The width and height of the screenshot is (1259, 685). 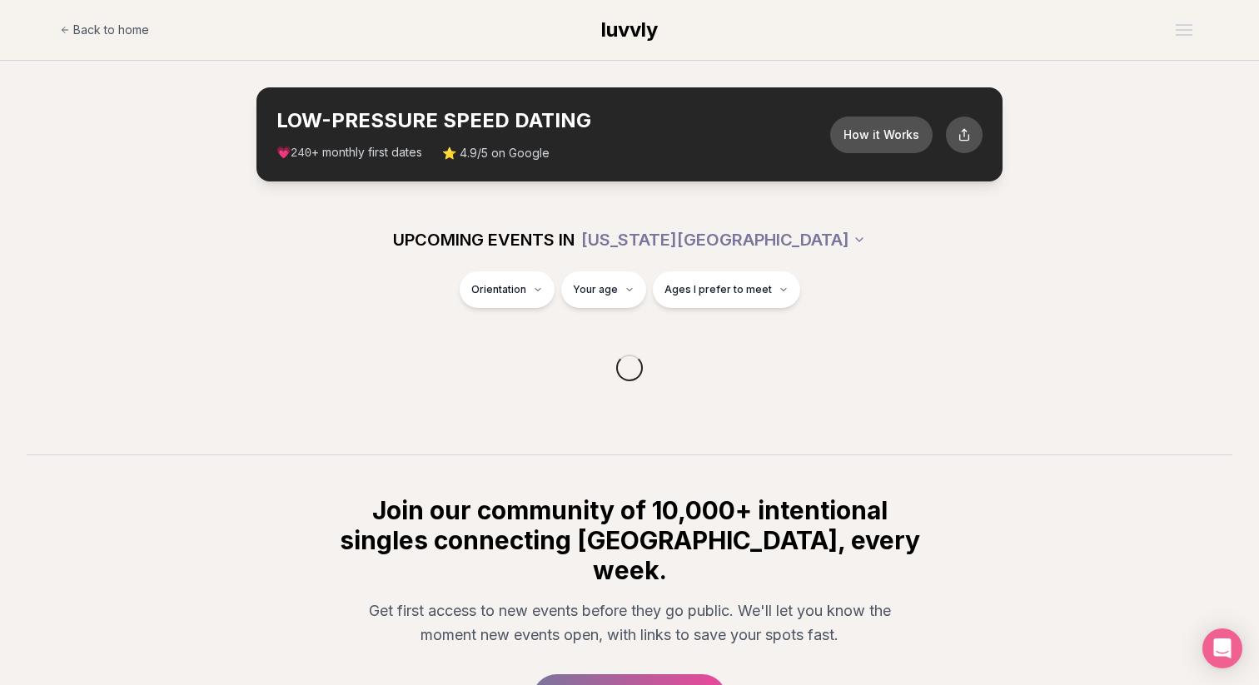 What do you see at coordinates (630, 29) in the screenshot?
I see `span: luvvly` at bounding box center [630, 29].